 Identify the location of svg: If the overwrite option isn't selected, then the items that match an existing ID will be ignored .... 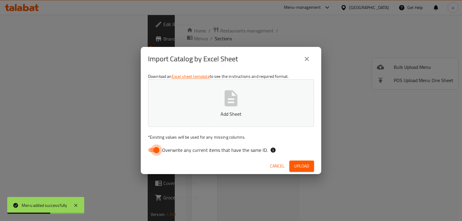
(273, 150).